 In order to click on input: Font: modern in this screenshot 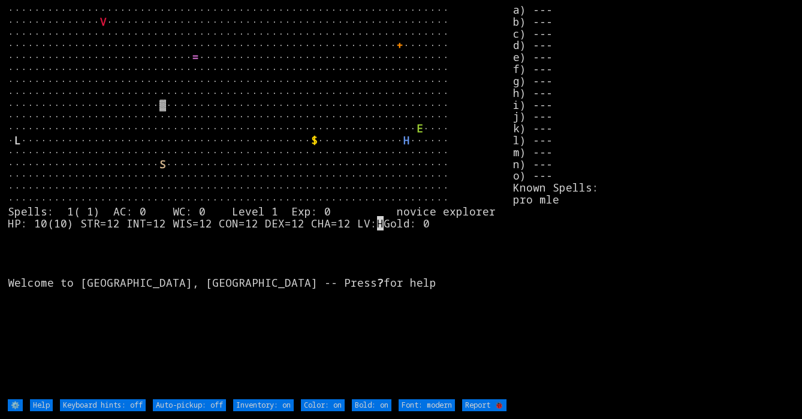, I will do `click(427, 406)`.